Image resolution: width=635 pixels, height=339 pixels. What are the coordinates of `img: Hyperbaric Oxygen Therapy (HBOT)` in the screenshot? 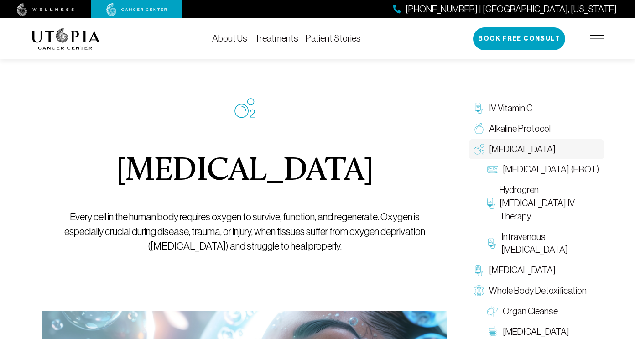 It's located at (493, 170).